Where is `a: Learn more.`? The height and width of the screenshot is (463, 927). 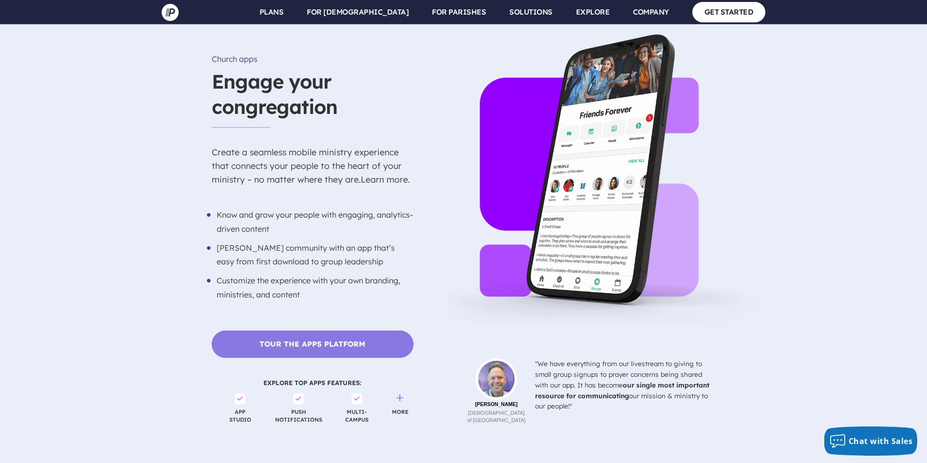 a: Learn more. is located at coordinates (385, 179).